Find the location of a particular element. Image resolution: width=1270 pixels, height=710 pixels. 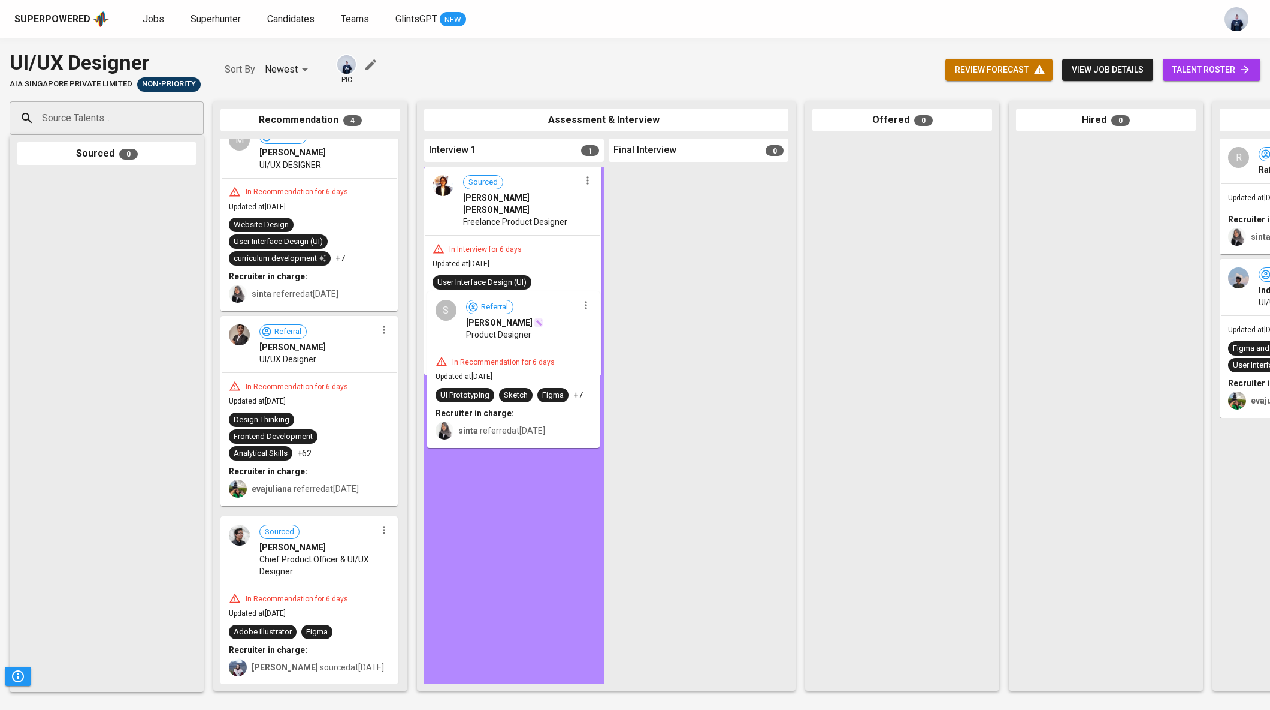

div: Offered is located at coordinates (902, 120).